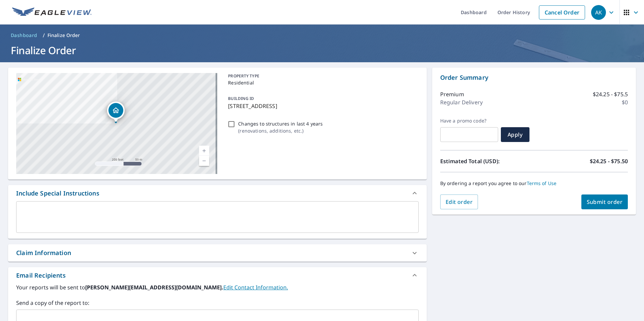 The image size is (644, 321). I want to click on p: Regular Delivery, so click(461, 102).